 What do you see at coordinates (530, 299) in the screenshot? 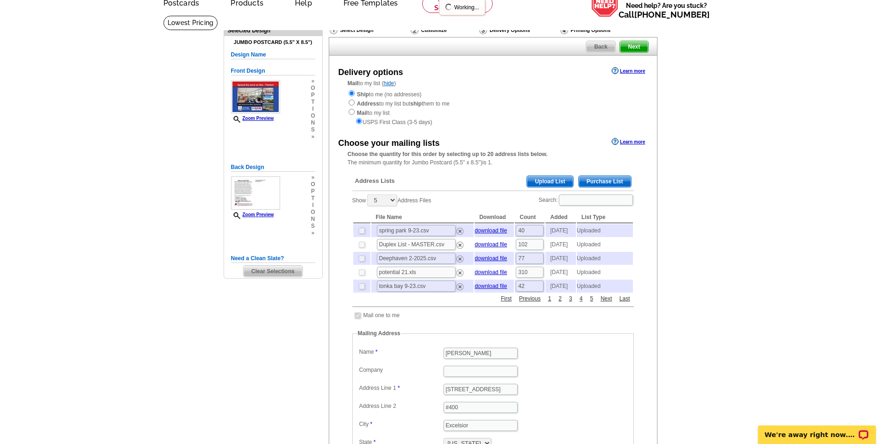
I see `a: Previous` at bounding box center [530, 299].